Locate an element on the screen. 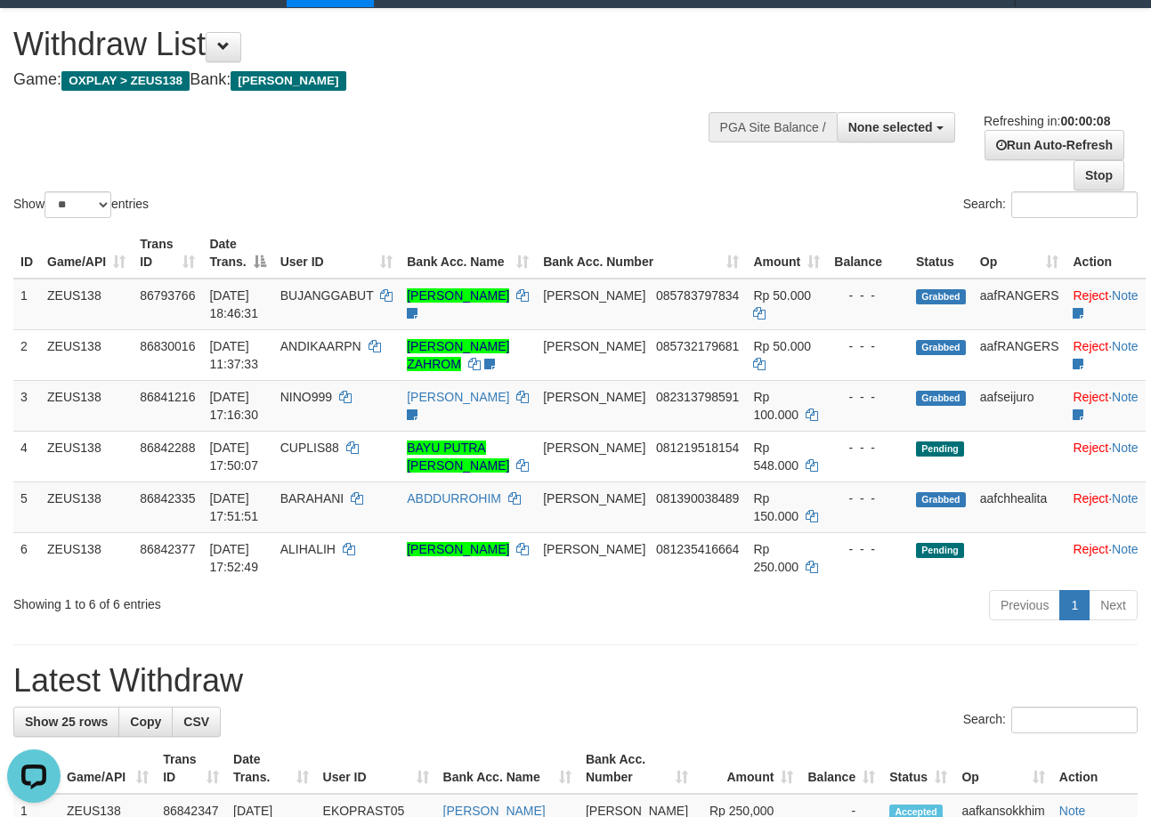 This screenshot has height=817, width=1151. span: Rp 100.000 is located at coordinates (775, 406).